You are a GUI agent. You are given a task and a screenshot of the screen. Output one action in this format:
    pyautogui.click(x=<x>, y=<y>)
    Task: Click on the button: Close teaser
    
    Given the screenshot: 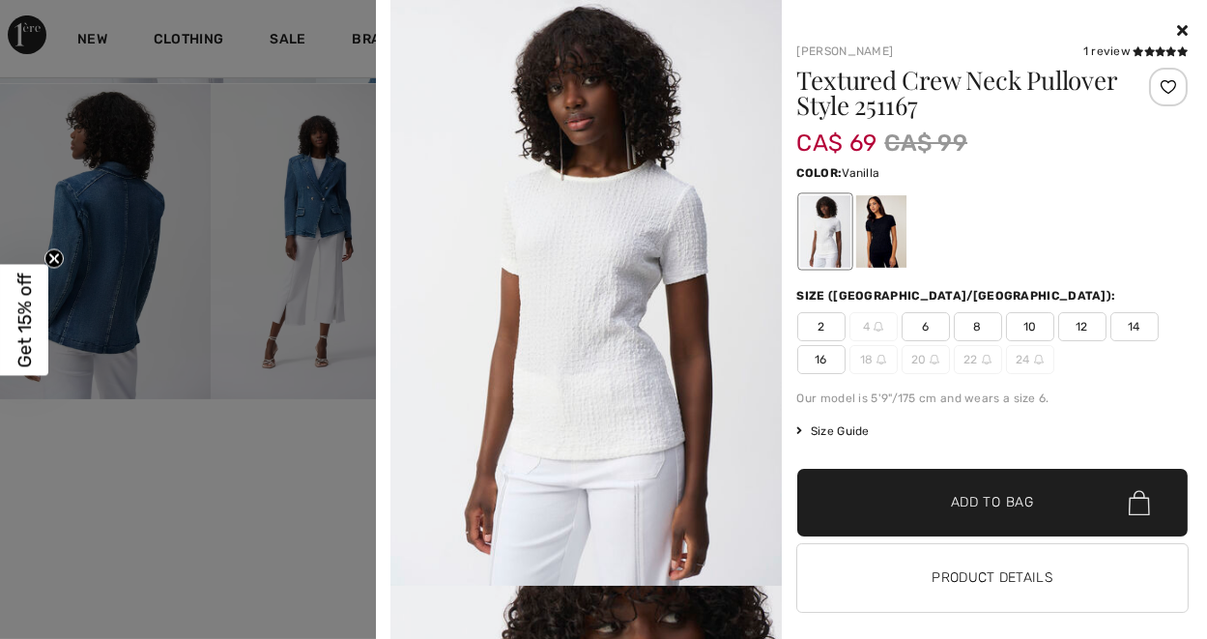 What is the action you would take?
    pyautogui.click(x=54, y=258)
    